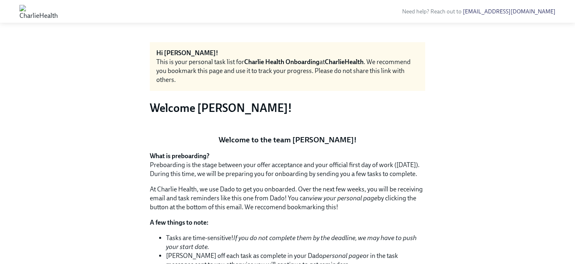 This screenshot has height=264, width=575. I want to click on em: view your personal page, so click(344, 198).